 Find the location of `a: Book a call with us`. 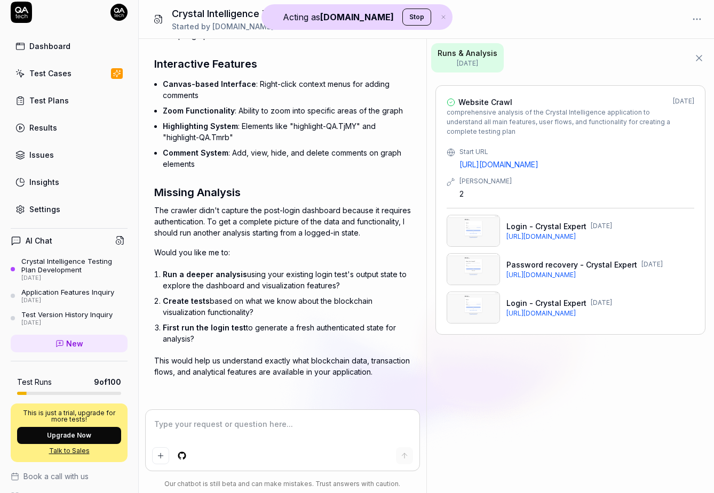

a: Book a call with us is located at coordinates (69, 476).